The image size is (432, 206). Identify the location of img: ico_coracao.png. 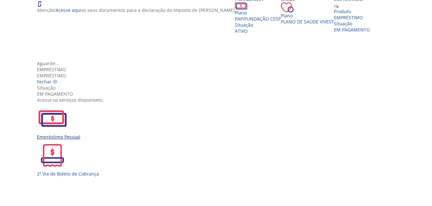
(287, 7).